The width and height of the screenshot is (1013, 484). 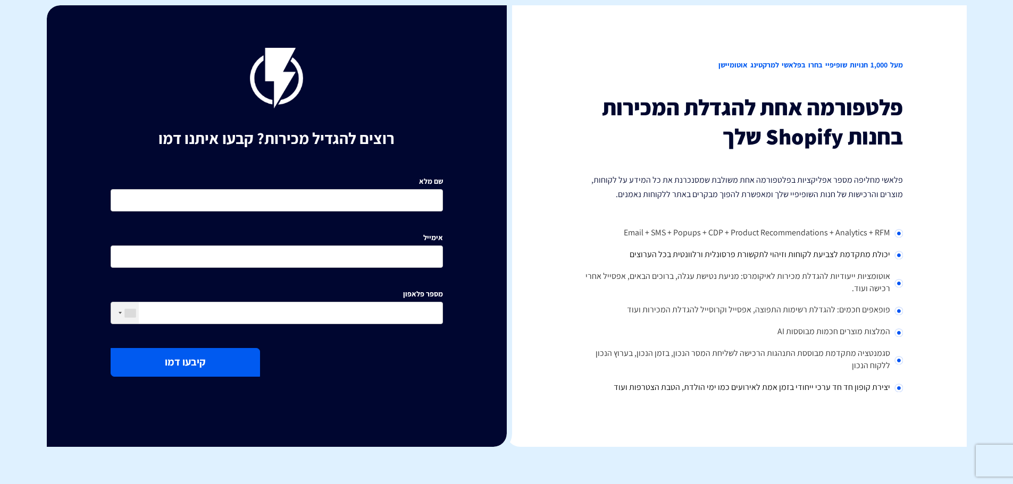 What do you see at coordinates (752, 387) in the screenshot?
I see `span: יצירת קופון חד חד ערכי ייחודי בזמן אמת לאירועים כמו ימי הולדת, הטבת הצטרפות ועוד` at bounding box center [752, 387].